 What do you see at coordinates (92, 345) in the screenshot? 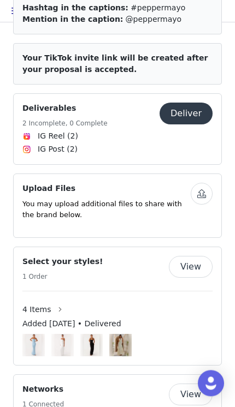
I see `img: Rumour Has it Maxi Dress - Black` at bounding box center [92, 345].